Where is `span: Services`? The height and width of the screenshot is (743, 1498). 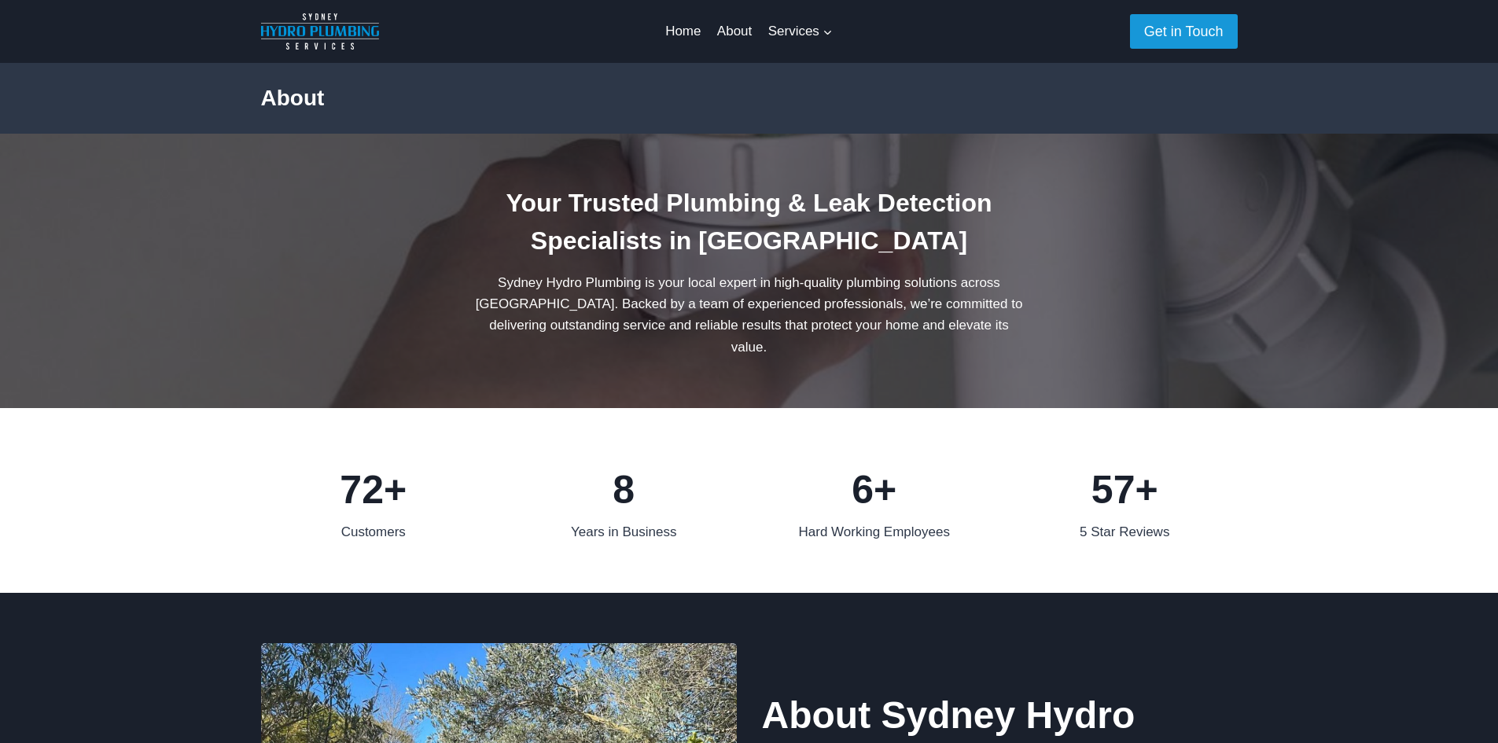 span: Services is located at coordinates (801, 31).